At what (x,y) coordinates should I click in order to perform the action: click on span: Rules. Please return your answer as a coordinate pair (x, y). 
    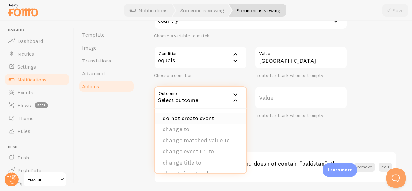
    Looking at the image, I should click on (24, 131).